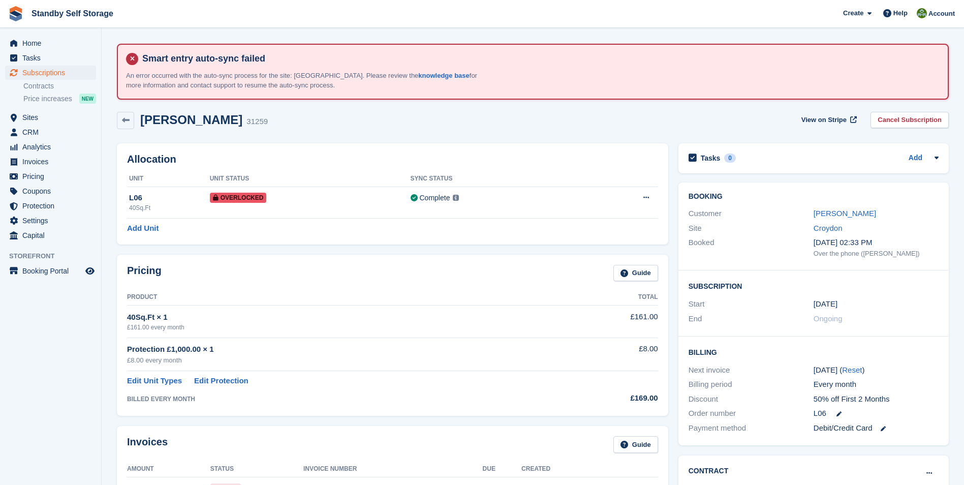 The image size is (964, 485). I want to click on a: Add, so click(915, 158).